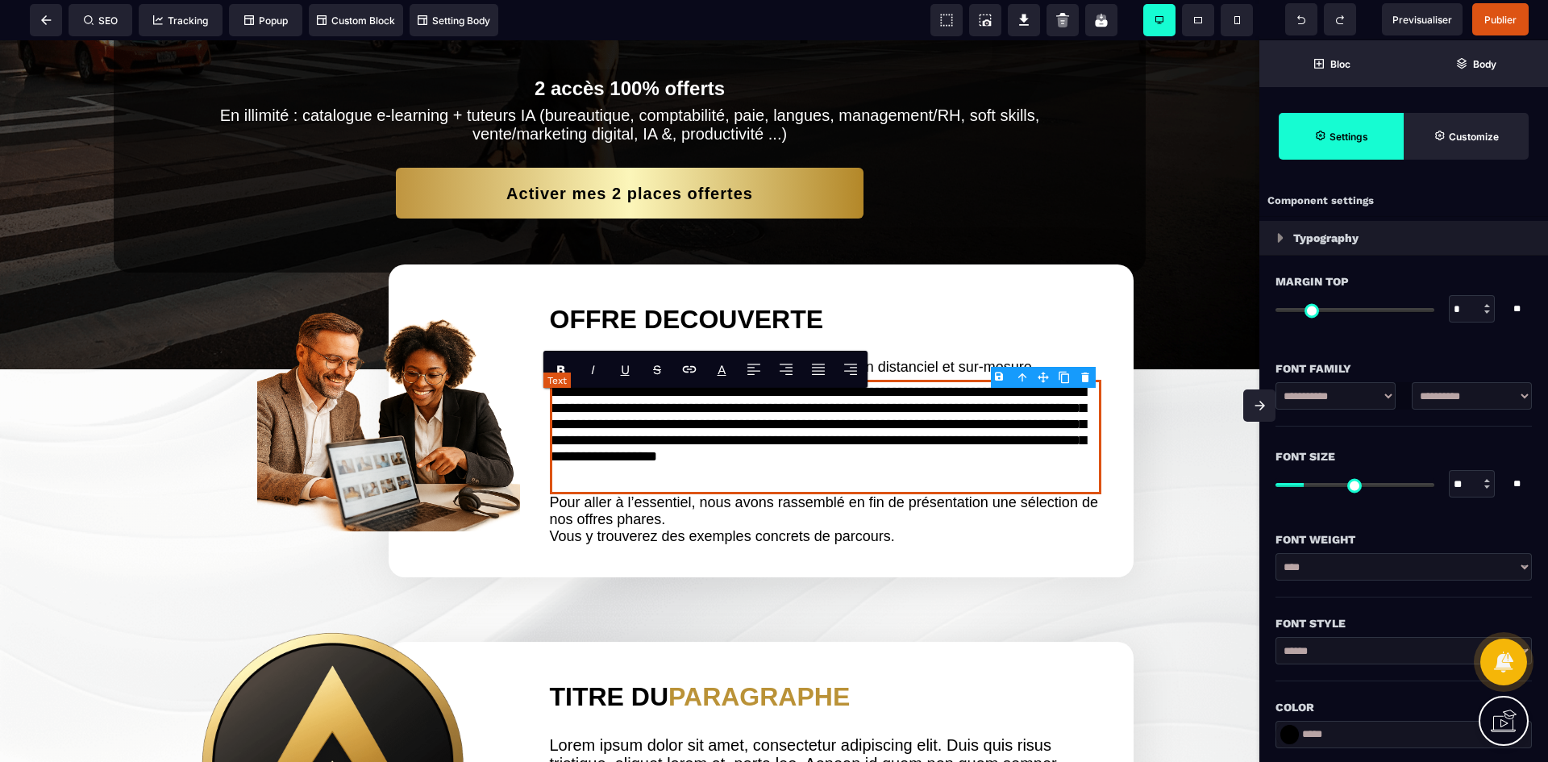 The width and height of the screenshot is (1548, 762). What do you see at coordinates (266, 20) in the screenshot?
I see `span: Popup` at bounding box center [266, 20].